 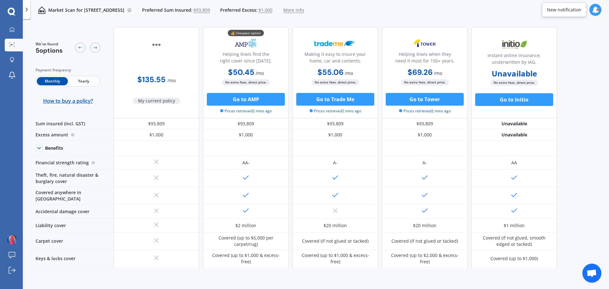 I want to click on div: Computers (laptops, desktops & tablets) cover, so click(x=71, y=276).